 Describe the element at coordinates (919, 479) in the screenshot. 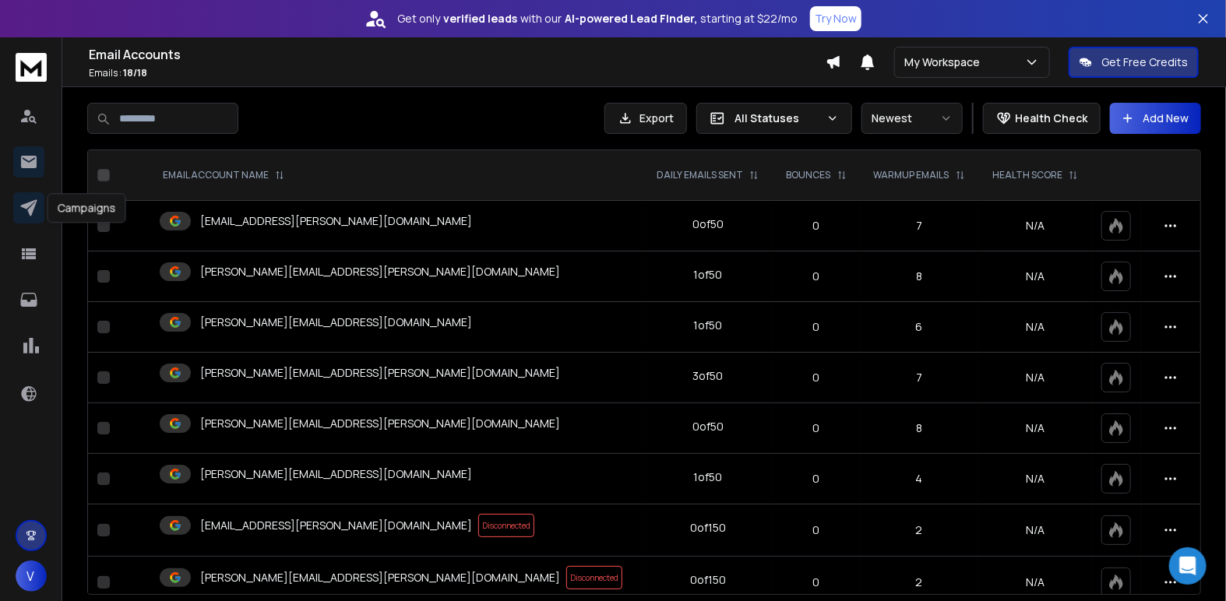

I see `td: 4` at that location.